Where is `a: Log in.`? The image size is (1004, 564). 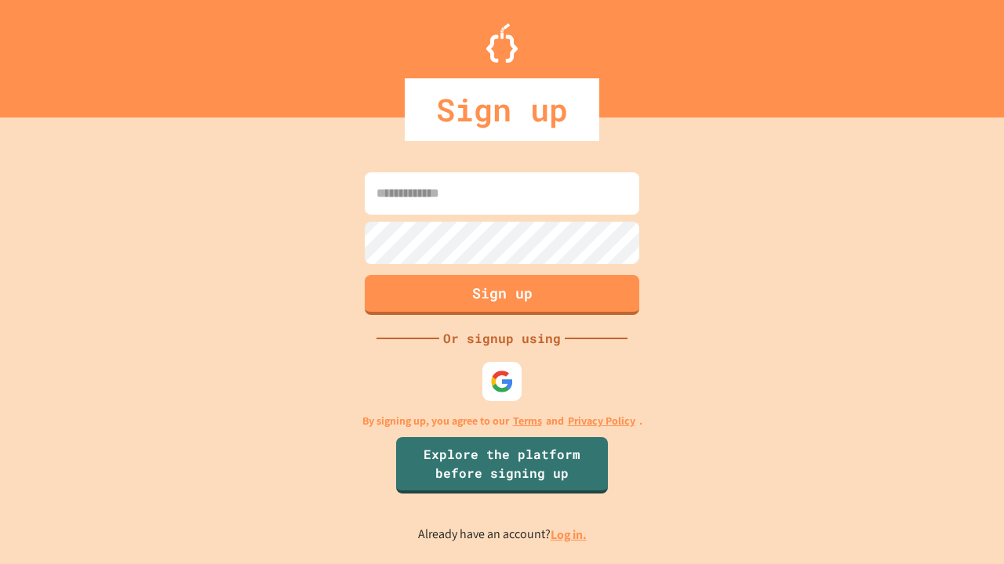
a: Log in. is located at coordinates (568, 535).